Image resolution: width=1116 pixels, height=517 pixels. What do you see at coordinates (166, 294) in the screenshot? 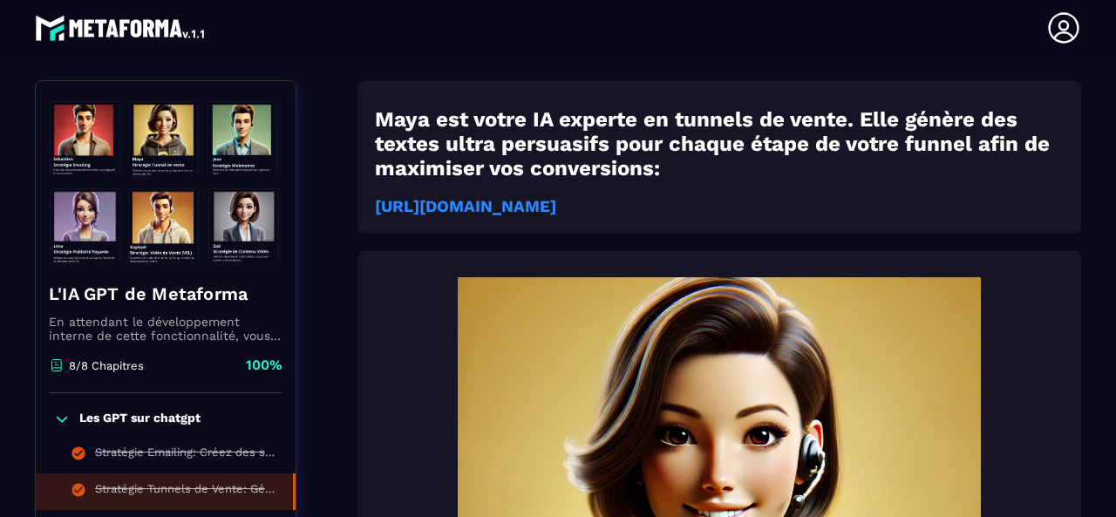
I see `h4: L'IA GPT de Metaforma` at bounding box center [166, 294].